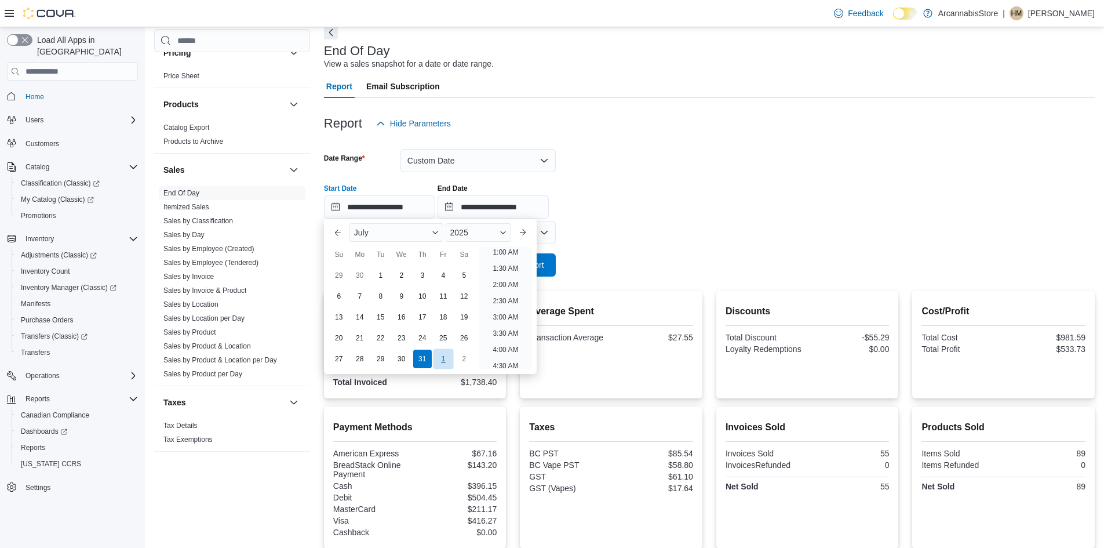  I want to click on button: Next, so click(331, 32).